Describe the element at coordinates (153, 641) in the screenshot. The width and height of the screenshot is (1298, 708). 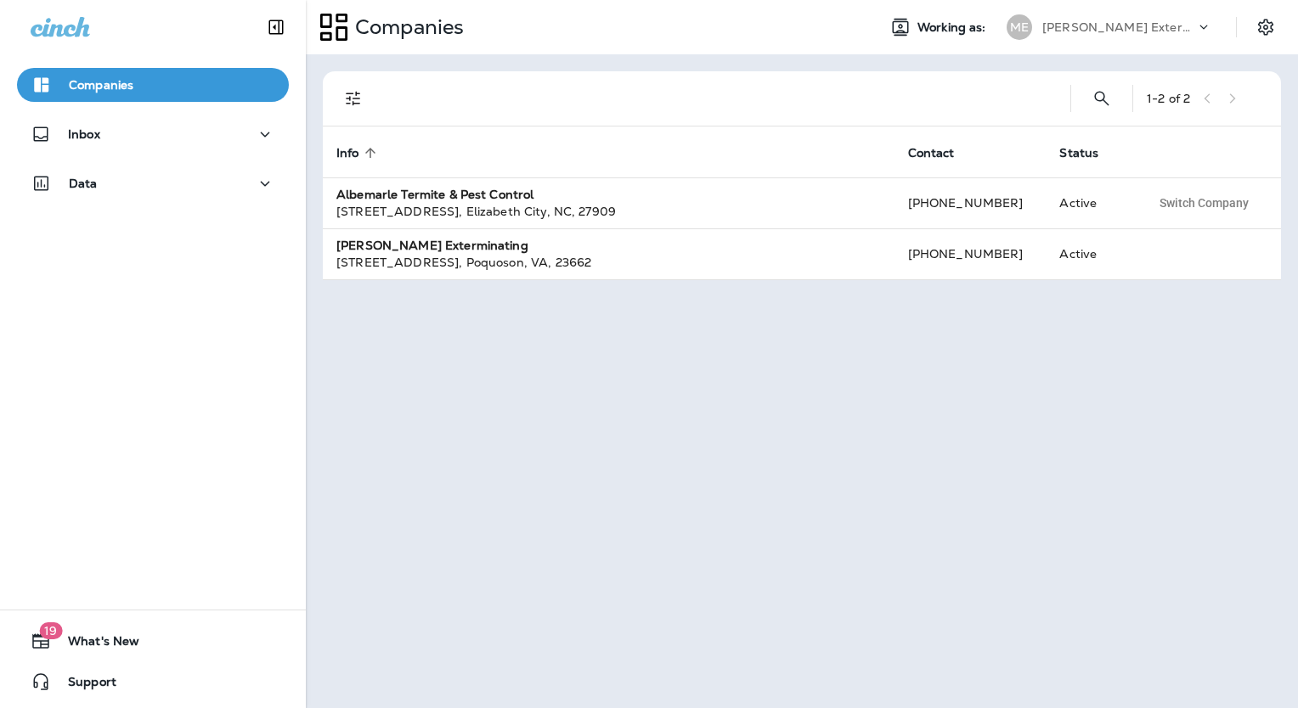
I see `button: 19What's New` at that location.